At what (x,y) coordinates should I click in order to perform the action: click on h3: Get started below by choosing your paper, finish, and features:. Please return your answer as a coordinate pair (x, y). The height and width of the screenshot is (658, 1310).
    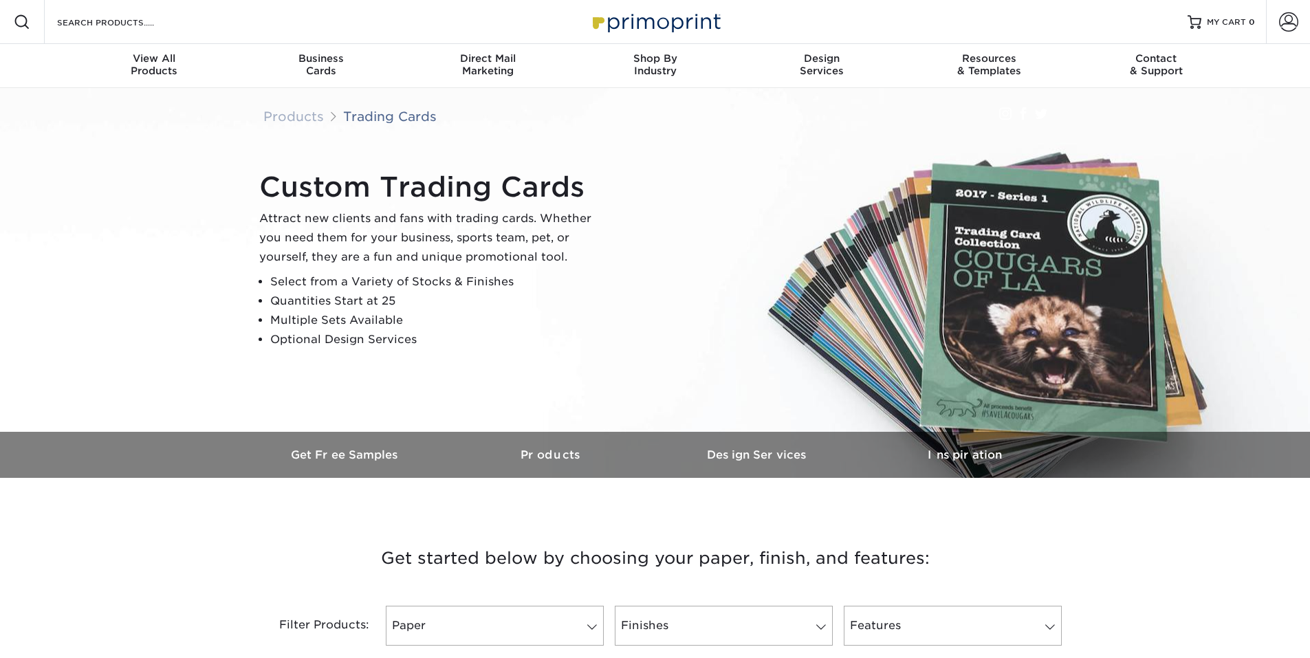
    Looking at the image, I should click on (655, 558).